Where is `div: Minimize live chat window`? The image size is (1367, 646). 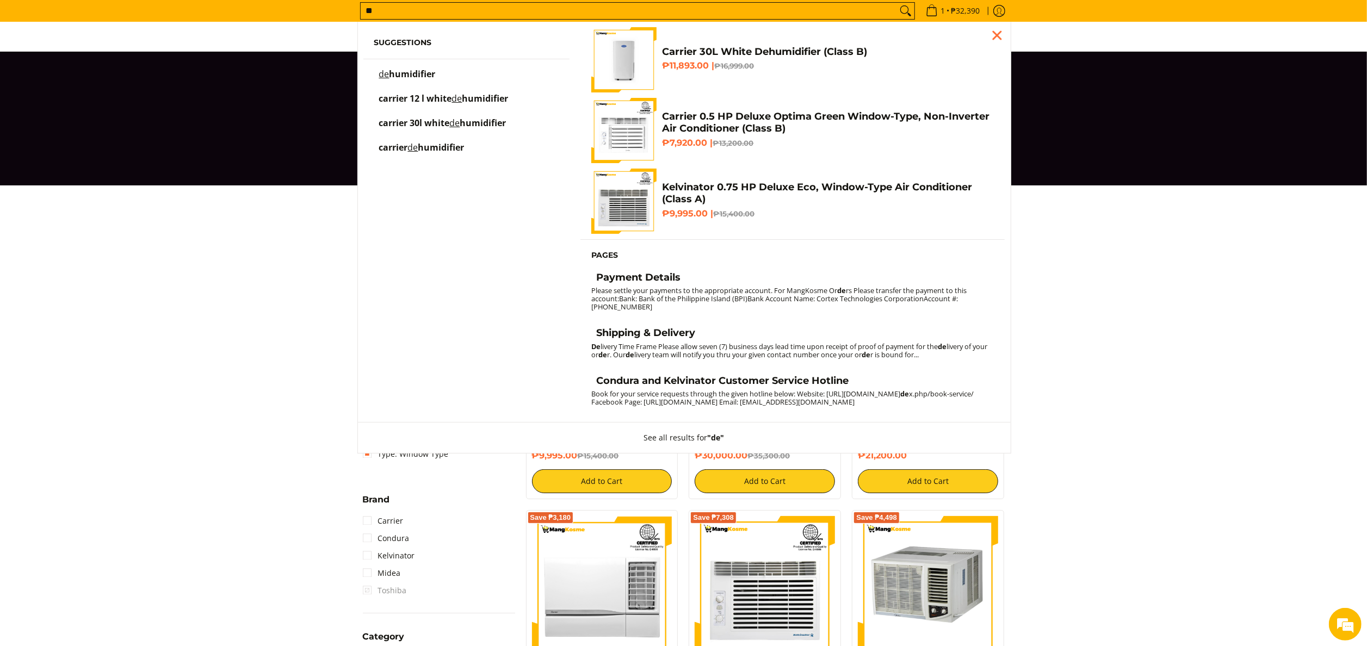
div: Minimize live chat window is located at coordinates (191, 18).